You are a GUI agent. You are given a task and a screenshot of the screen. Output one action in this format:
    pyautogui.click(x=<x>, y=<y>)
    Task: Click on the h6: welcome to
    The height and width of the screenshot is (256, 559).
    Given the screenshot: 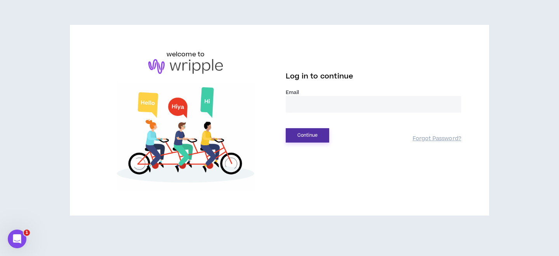 What is the action you would take?
    pyautogui.click(x=186, y=54)
    